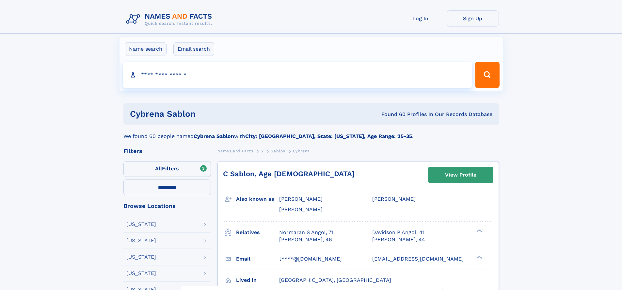  I want to click on span: All, so click(158, 168).